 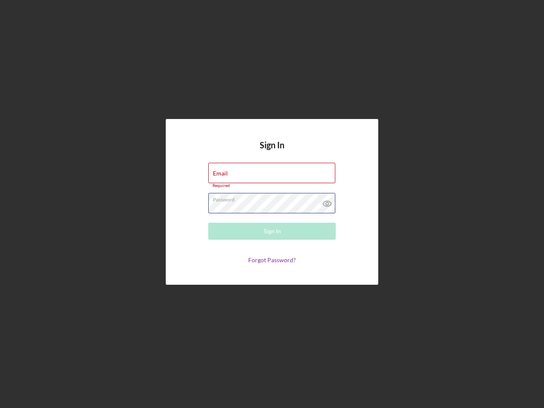 What do you see at coordinates (272, 231) in the screenshot?
I see `button: Sign In` at bounding box center [272, 231].